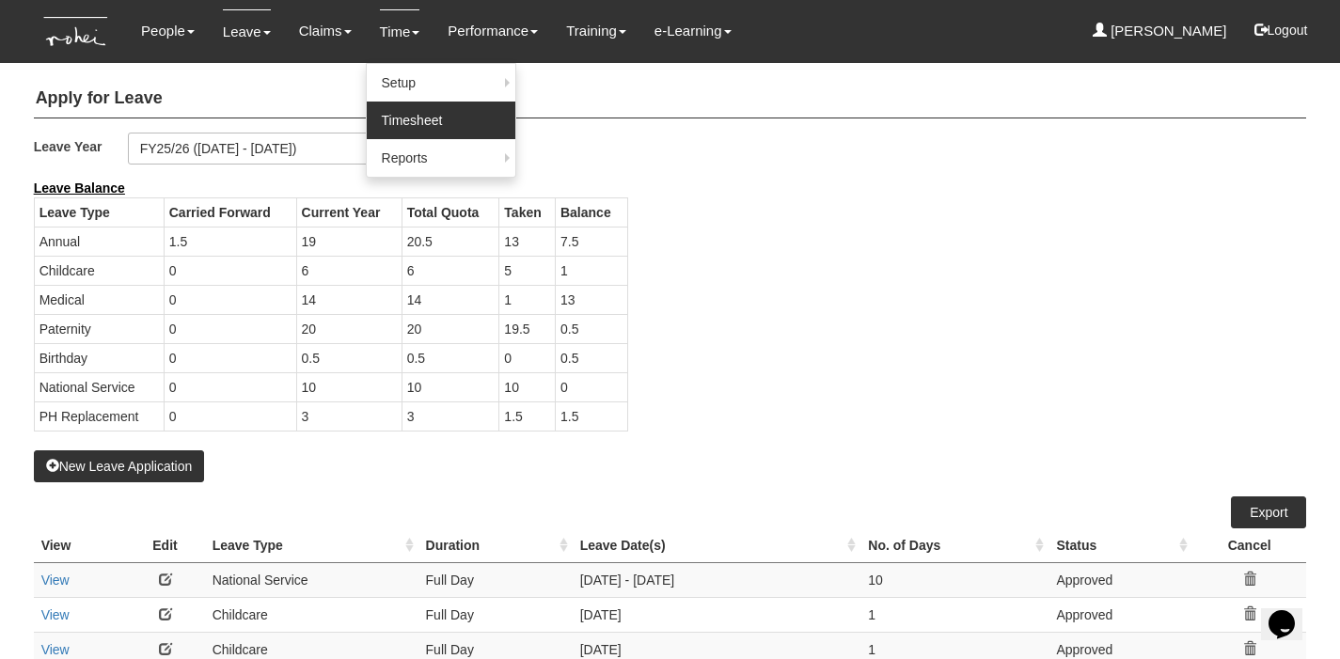 The height and width of the screenshot is (659, 1340). I want to click on a: People, so click(167, 31).